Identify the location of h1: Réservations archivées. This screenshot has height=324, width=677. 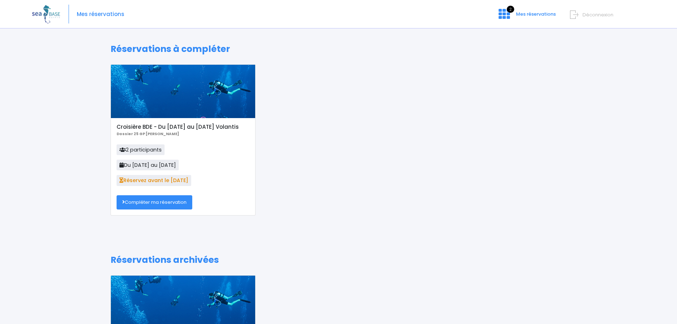
(338, 260).